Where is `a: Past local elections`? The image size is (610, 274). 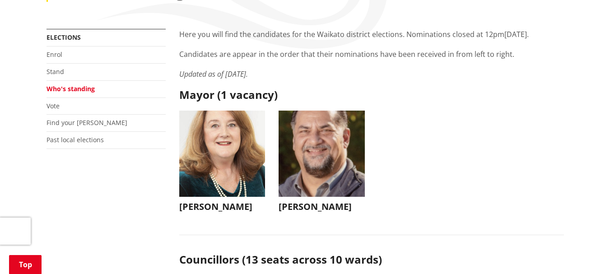 a: Past local elections is located at coordinates (75, 139).